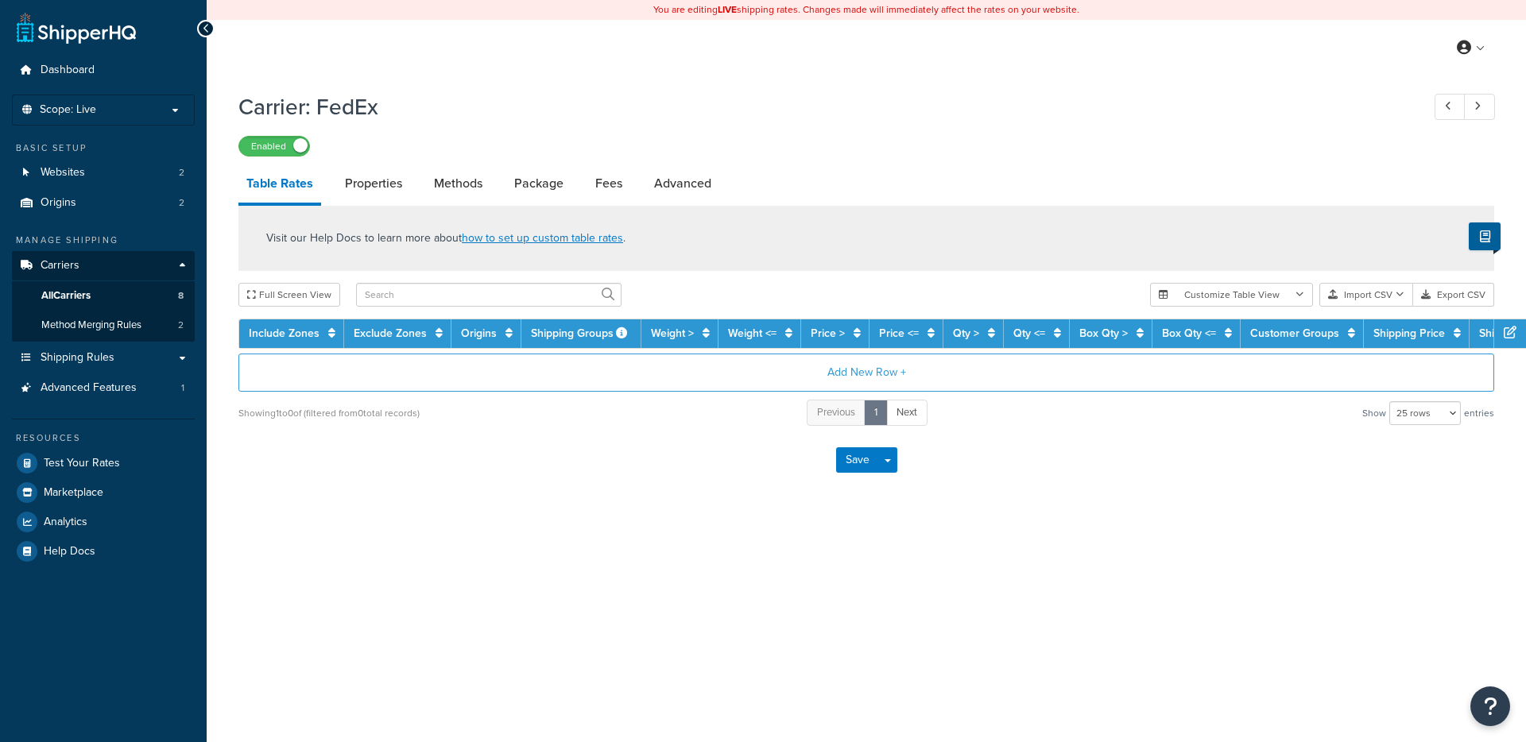 The width and height of the screenshot is (1526, 742). I want to click on span: Help Docs, so click(69, 552).